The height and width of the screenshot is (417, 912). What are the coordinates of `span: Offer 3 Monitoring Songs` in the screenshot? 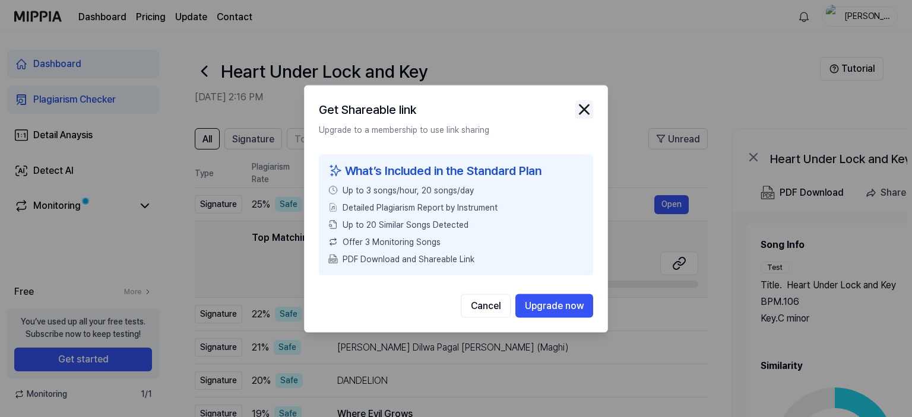 It's located at (391, 242).